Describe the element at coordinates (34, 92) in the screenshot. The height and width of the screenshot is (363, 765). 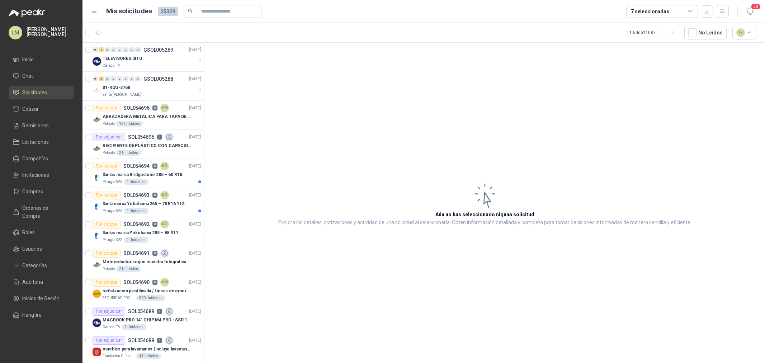
I see `span: Solicitudes` at that location.